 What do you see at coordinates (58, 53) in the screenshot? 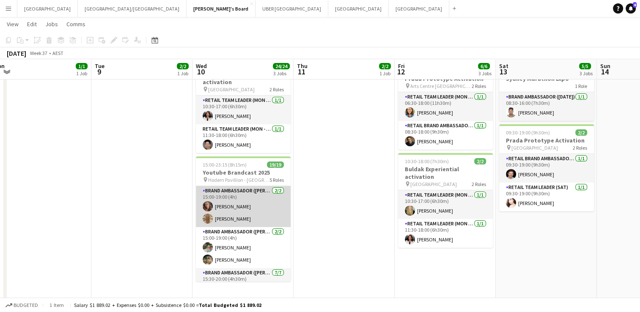
I see `div: AEST` at bounding box center [58, 53].